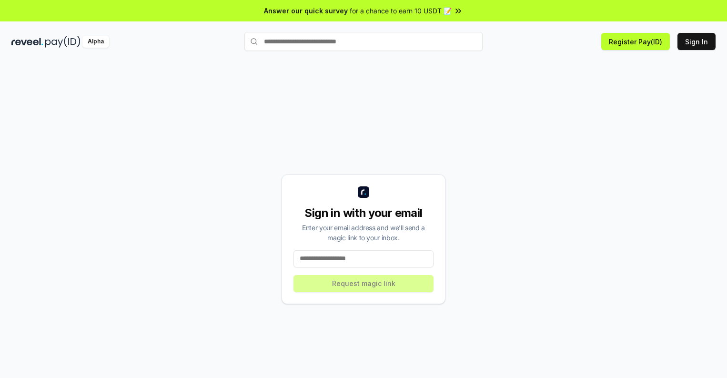 The width and height of the screenshot is (727, 378). I want to click on div: Enter your email address and we’ll send a magic link to your inbox., so click(364, 233).